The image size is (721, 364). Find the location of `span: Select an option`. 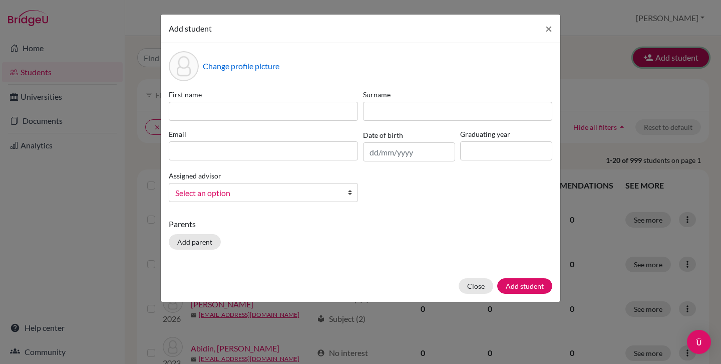

span: Select an option is located at coordinates (257, 193).